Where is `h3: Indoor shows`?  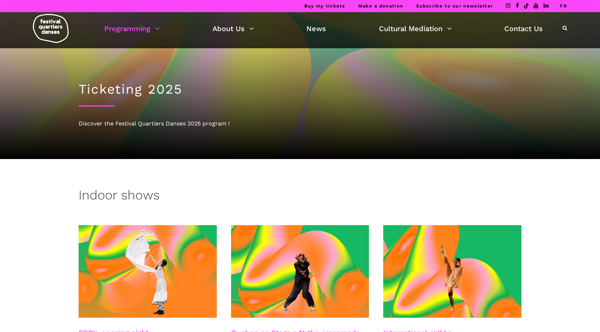
h3: Indoor shows is located at coordinates (119, 197).